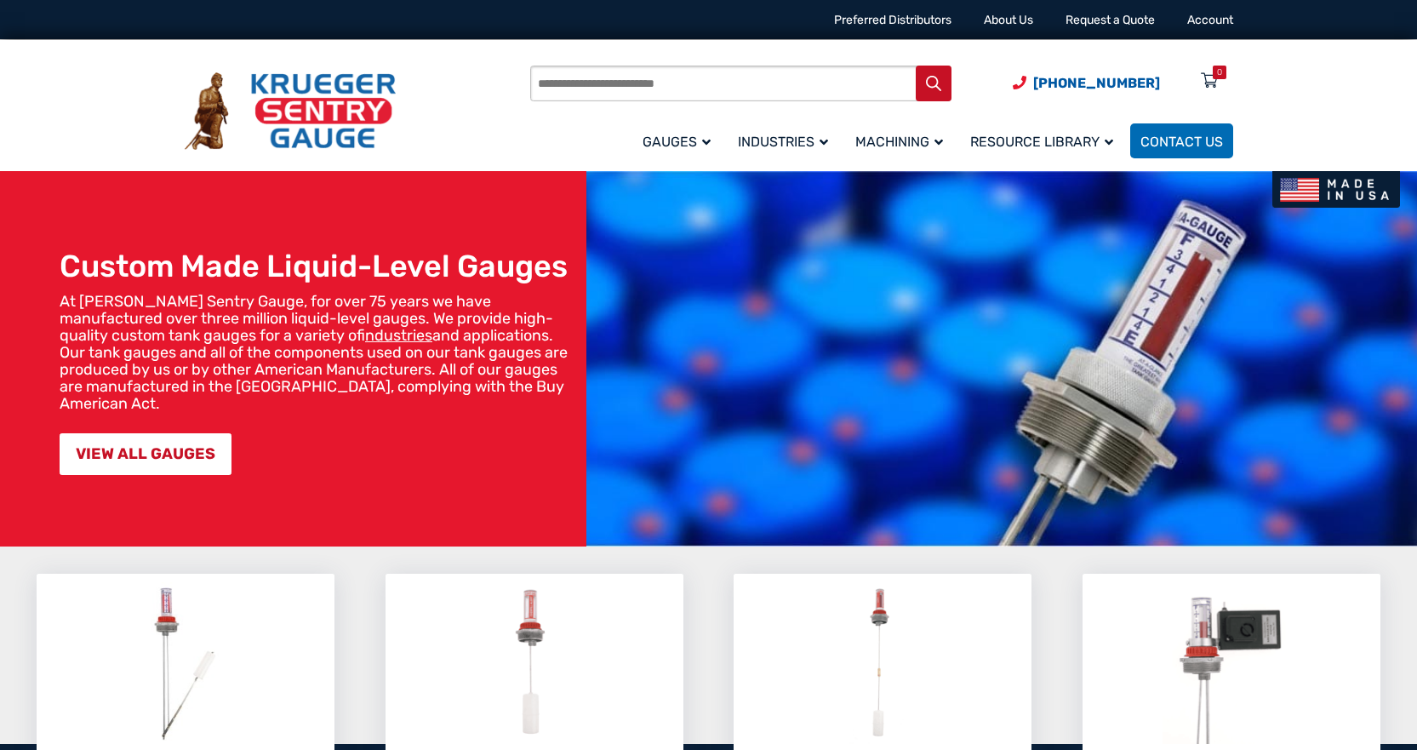 Image resolution: width=1417 pixels, height=750 pixels. Describe the element at coordinates (1045, 140) in the screenshot. I see `a: Resource Library` at that location.